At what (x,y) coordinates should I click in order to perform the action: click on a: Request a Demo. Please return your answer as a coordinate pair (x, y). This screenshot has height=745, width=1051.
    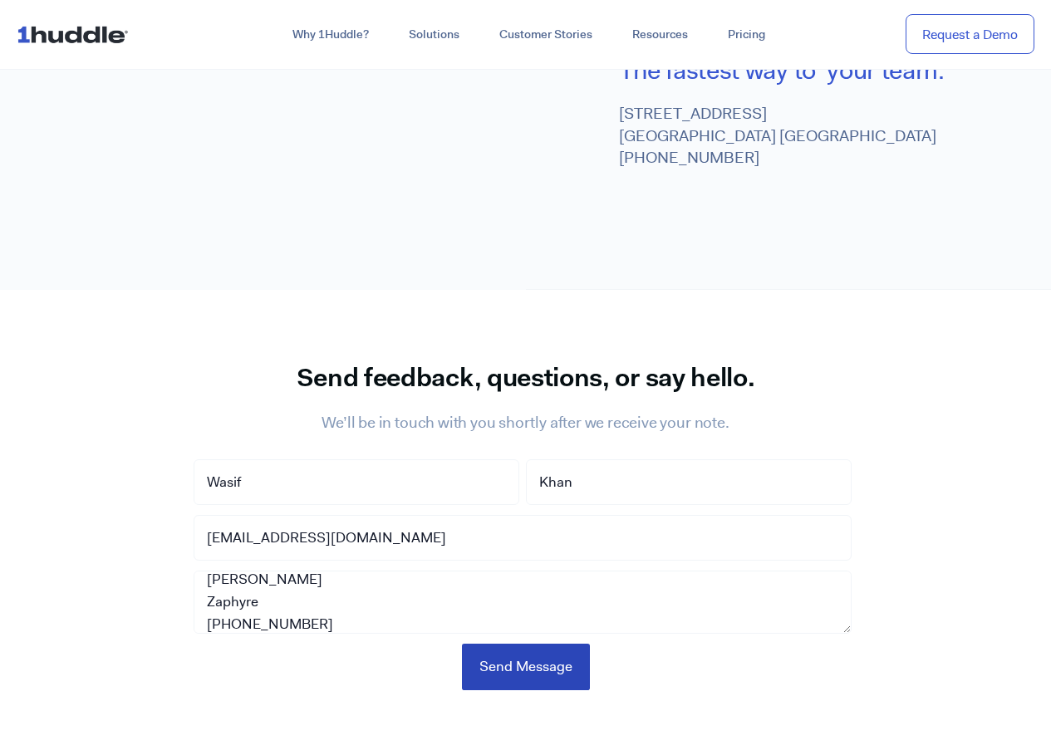
    Looking at the image, I should click on (969, 34).